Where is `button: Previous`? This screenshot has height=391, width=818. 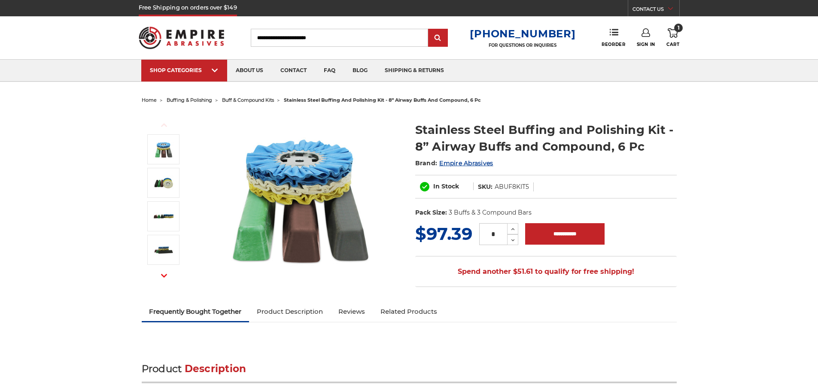 button: Previous is located at coordinates (164, 125).